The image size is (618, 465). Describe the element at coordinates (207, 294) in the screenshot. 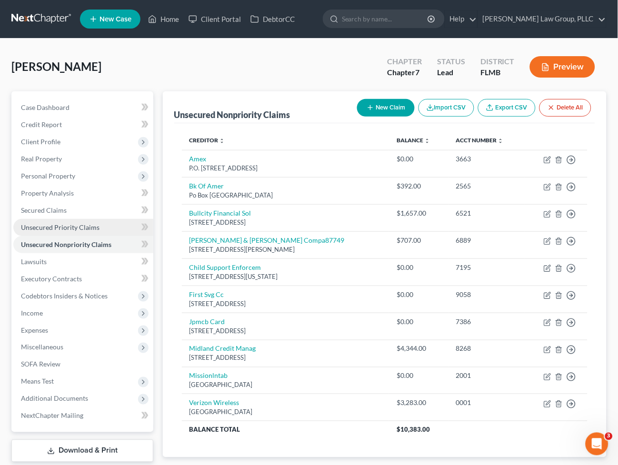

I see `a: First Svg Cc` at that location.